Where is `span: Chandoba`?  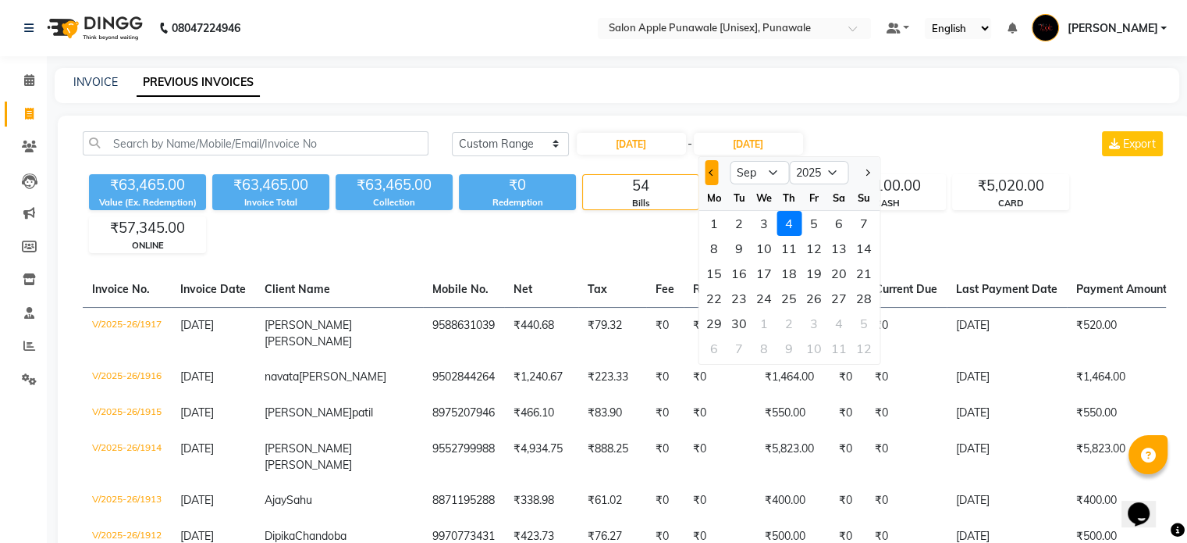 span: Chandoba is located at coordinates (321, 536).